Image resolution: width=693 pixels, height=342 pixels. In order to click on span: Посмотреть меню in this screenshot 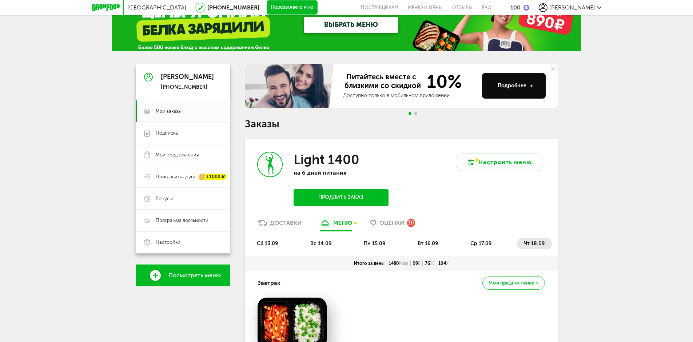, I will do `click(195, 275)`.